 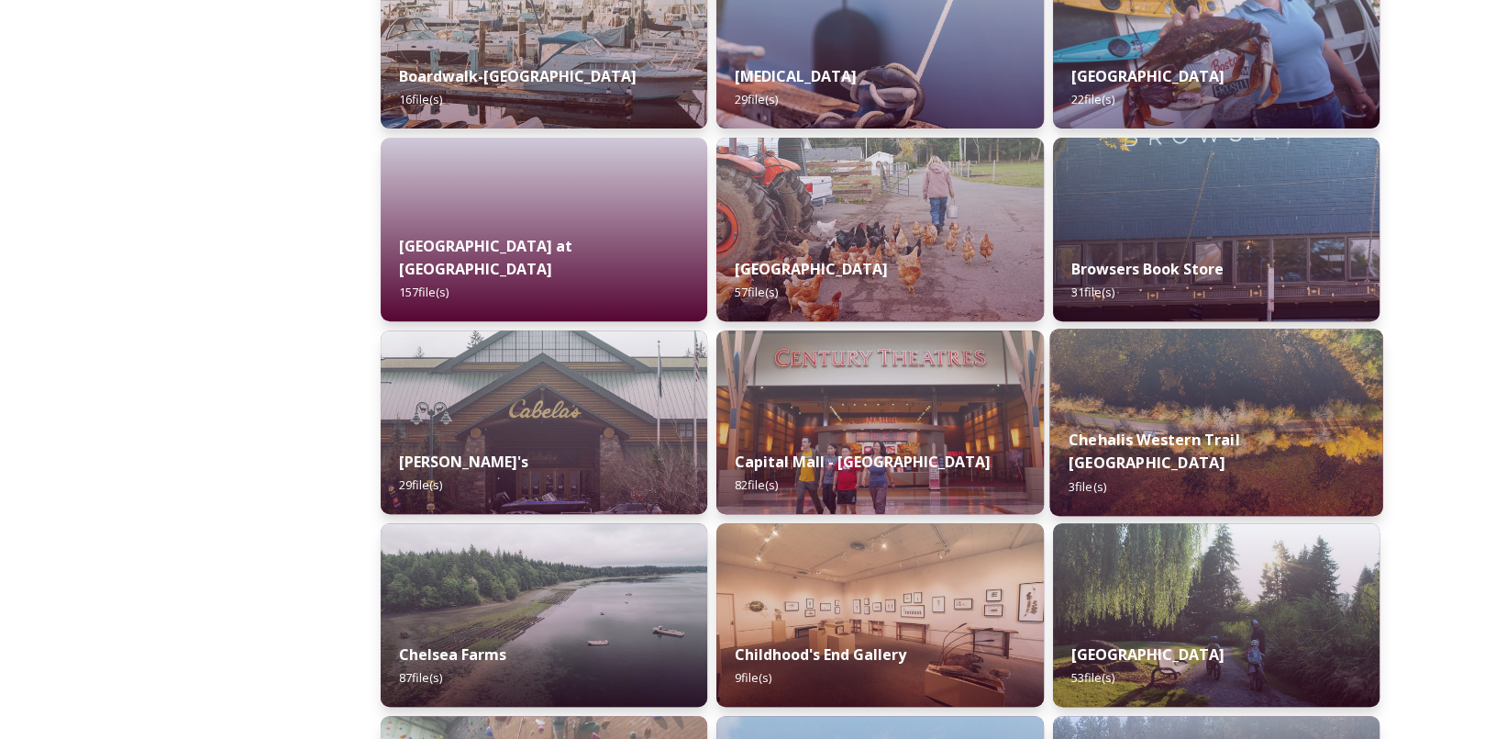 What do you see at coordinates (544, 615) in the screenshot?
I see `img: 0fba9ff1-140f-4523-af1a-97b6e988f928.jpg` at bounding box center [544, 615].